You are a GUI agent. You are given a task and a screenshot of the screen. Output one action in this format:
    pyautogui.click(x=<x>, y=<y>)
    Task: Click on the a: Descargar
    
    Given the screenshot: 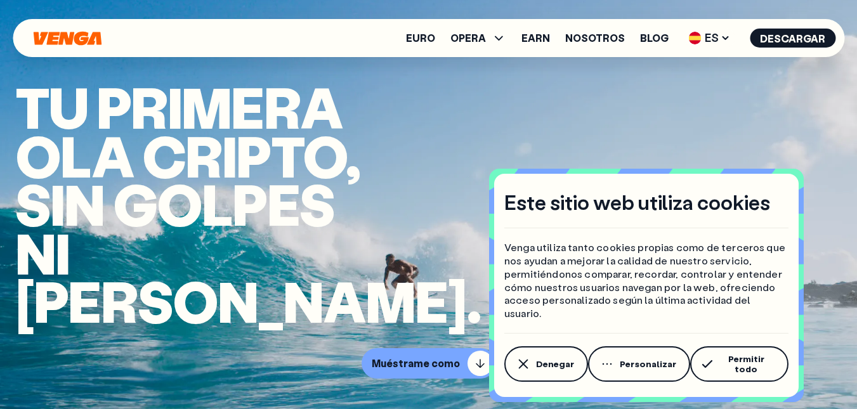 What is the action you would take?
    pyautogui.click(x=792, y=38)
    